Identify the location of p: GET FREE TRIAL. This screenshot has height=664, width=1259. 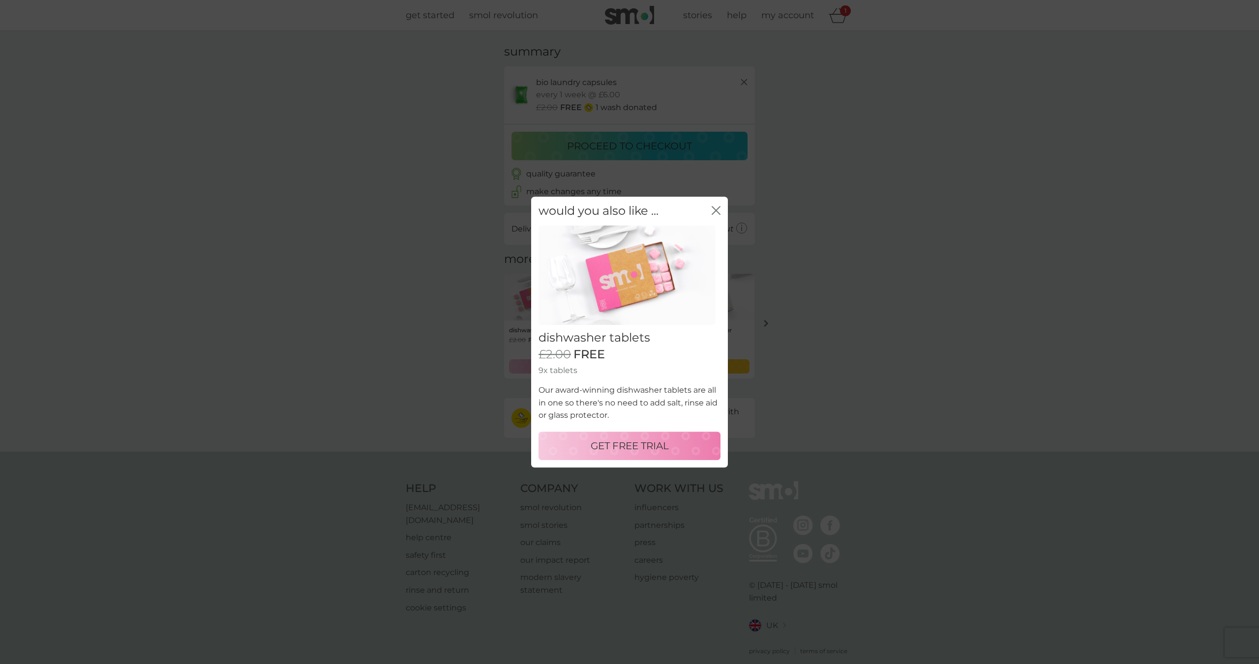
(629, 446).